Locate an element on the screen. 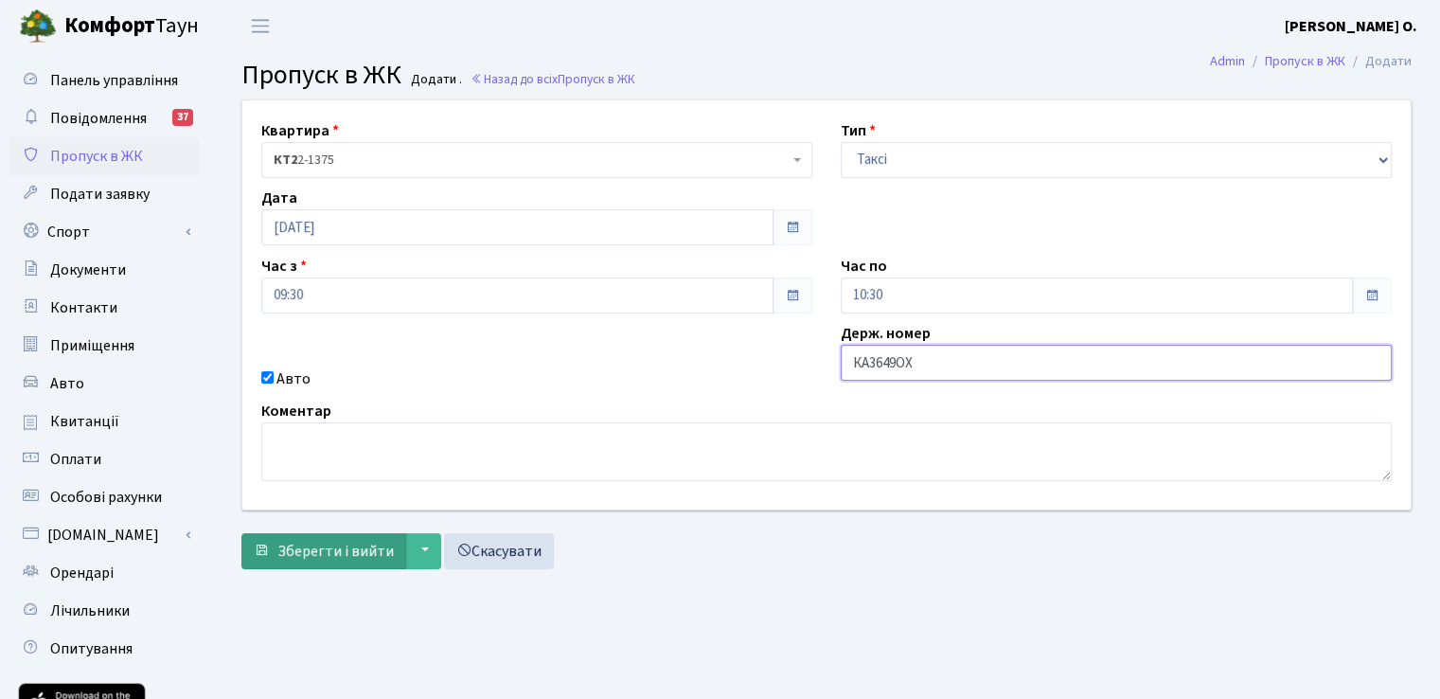  label: Авто is located at coordinates (293, 379).